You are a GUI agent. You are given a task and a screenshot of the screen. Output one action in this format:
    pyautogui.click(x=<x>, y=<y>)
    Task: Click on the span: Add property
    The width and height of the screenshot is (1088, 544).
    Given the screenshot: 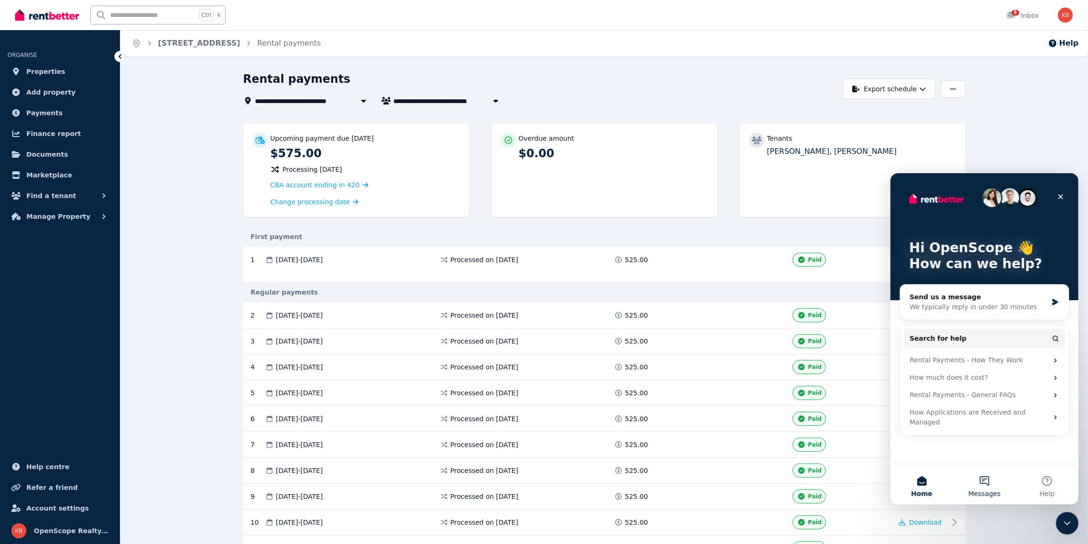 What is the action you would take?
    pyautogui.click(x=51, y=92)
    